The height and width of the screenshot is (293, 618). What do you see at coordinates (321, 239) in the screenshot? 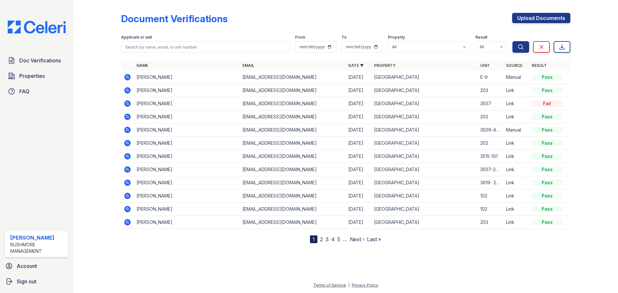
I see `a: 2` at bounding box center [321, 239].